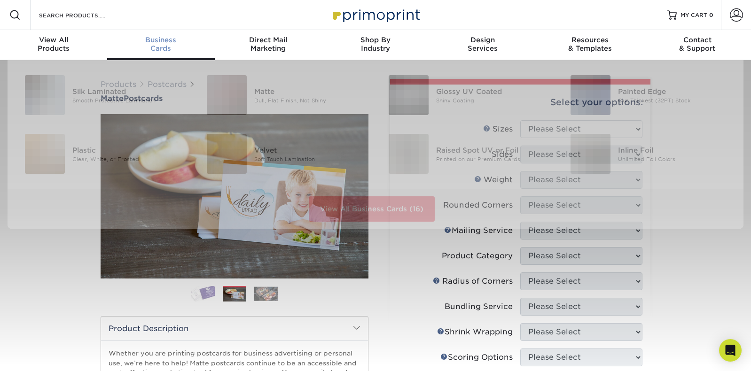 The image size is (751, 371). I want to click on span: Shop By, so click(375, 40).